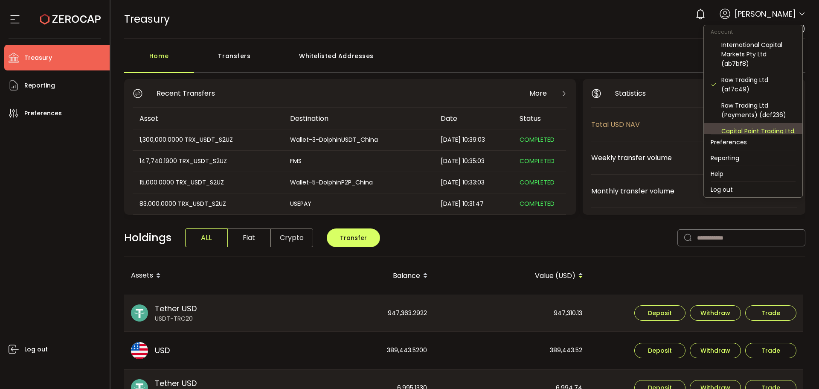 Image resolution: width=819 pixels, height=389 pixels. What do you see at coordinates (292, 238) in the screenshot?
I see `span: Crypto` at bounding box center [292, 238].